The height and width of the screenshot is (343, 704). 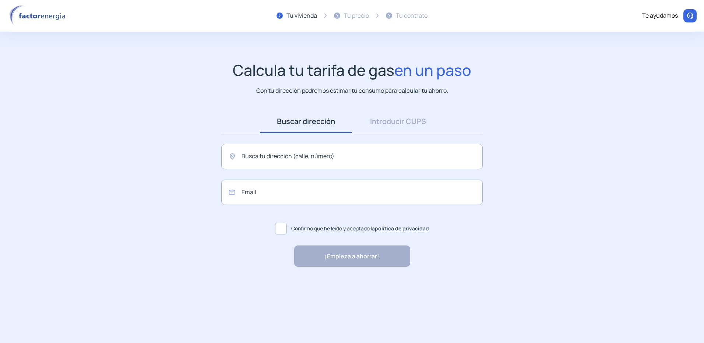 What do you see at coordinates (398, 121) in the screenshot?
I see `a: Introducir CUPS` at bounding box center [398, 121].